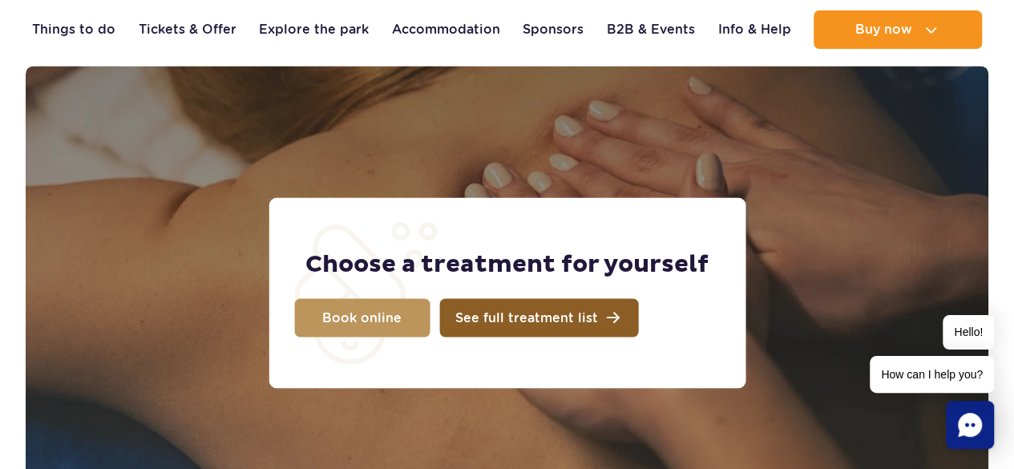 The width and height of the screenshot is (1014, 469). What do you see at coordinates (361, 317) in the screenshot?
I see `a: Book online` at bounding box center [361, 317].